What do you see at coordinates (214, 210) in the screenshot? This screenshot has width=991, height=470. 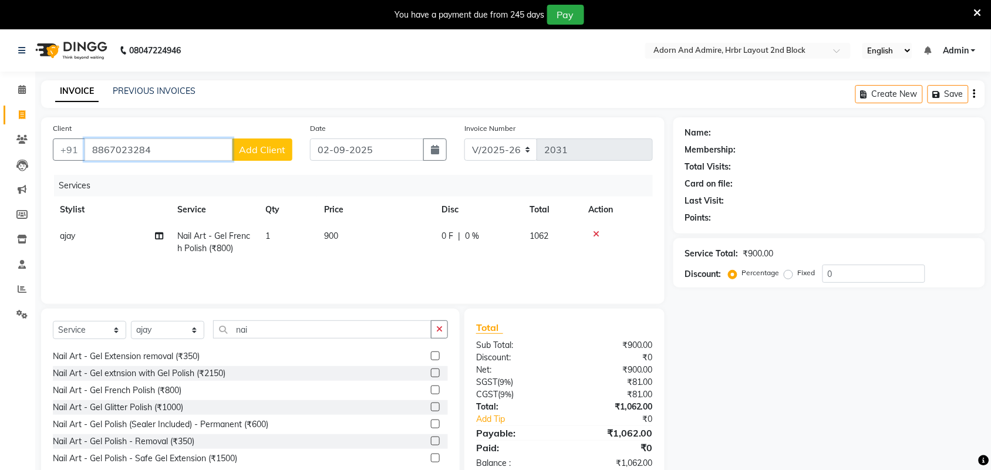 I see `th: Service` at bounding box center [214, 210].